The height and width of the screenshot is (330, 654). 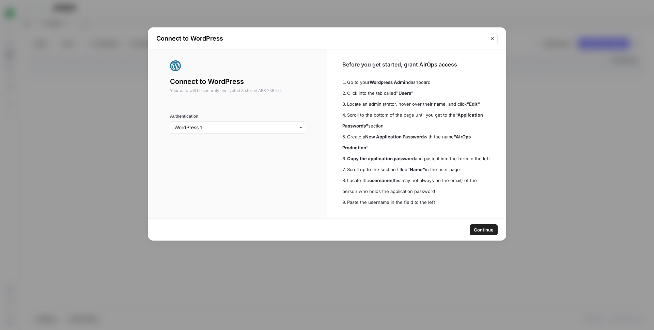 What do you see at coordinates (417, 158) in the screenshot?
I see `li: and paste it into the form to the left` at bounding box center [417, 158].